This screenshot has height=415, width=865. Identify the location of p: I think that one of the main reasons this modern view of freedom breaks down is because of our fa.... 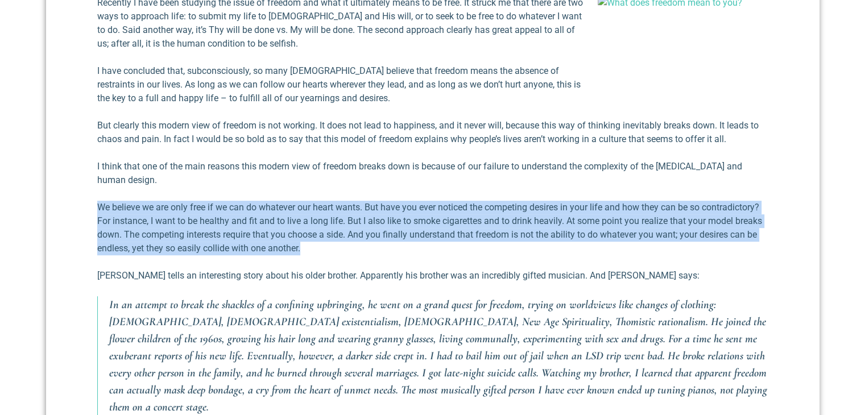
(433, 174).